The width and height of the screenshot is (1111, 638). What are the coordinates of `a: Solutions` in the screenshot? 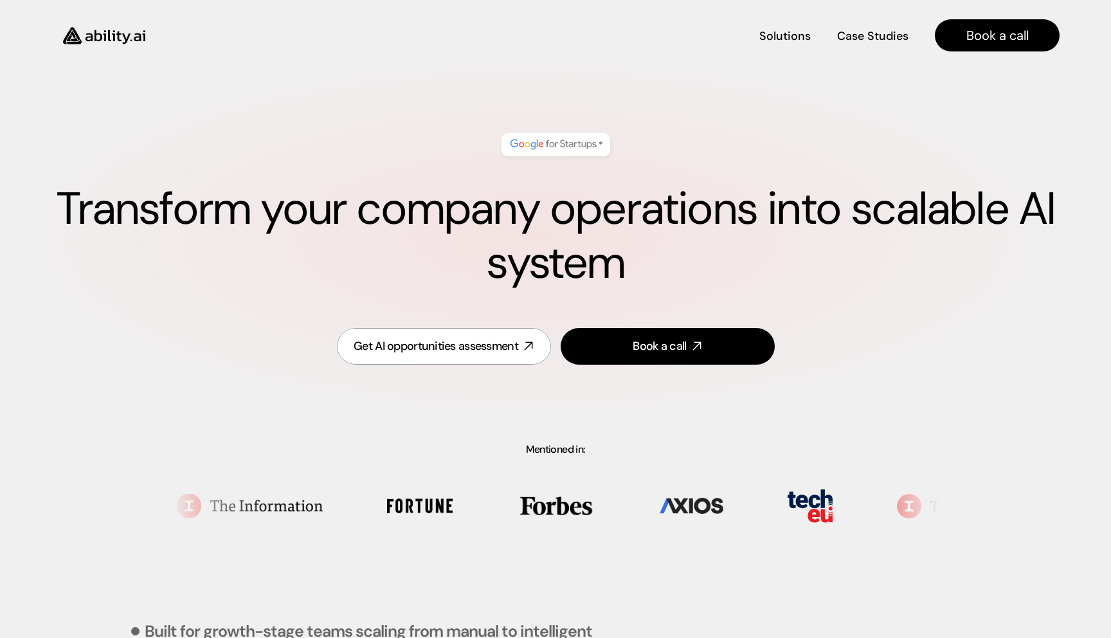 It's located at (785, 35).